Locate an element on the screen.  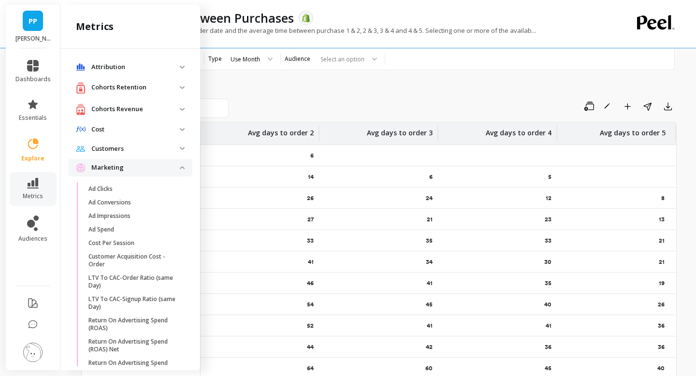
p: Ad Conversions is located at coordinates (110, 202).